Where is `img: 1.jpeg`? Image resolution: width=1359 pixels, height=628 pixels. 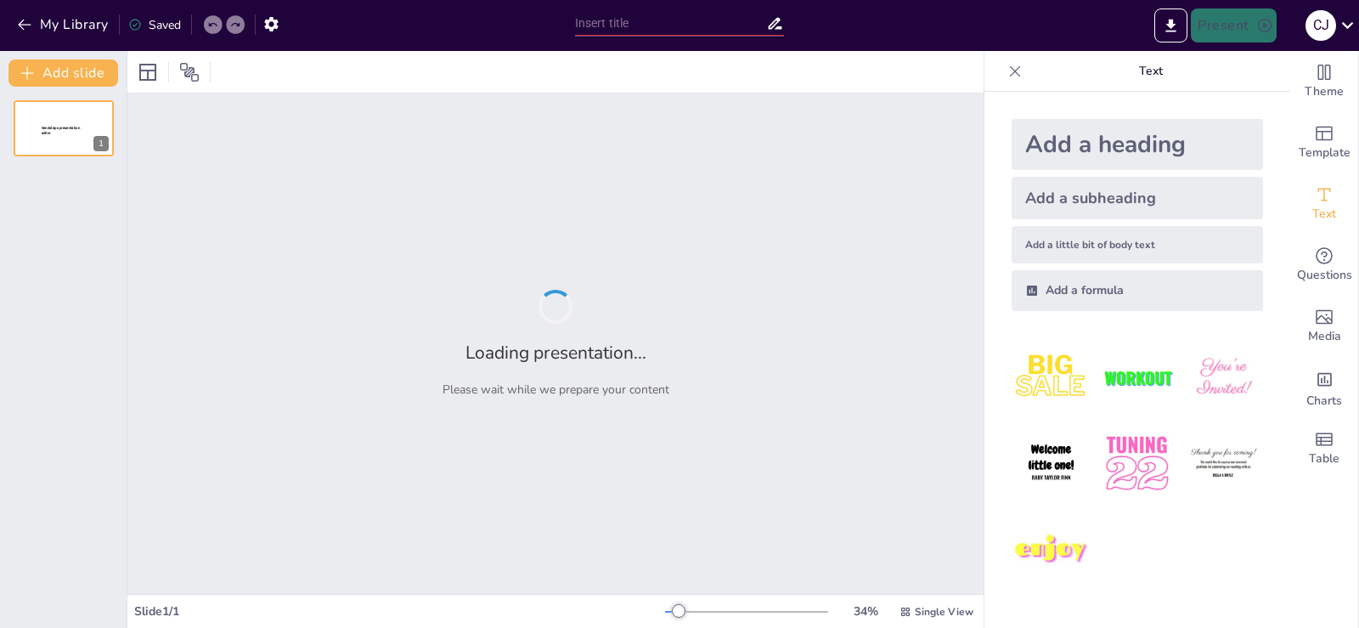 img: 1.jpeg is located at coordinates (1051, 377).